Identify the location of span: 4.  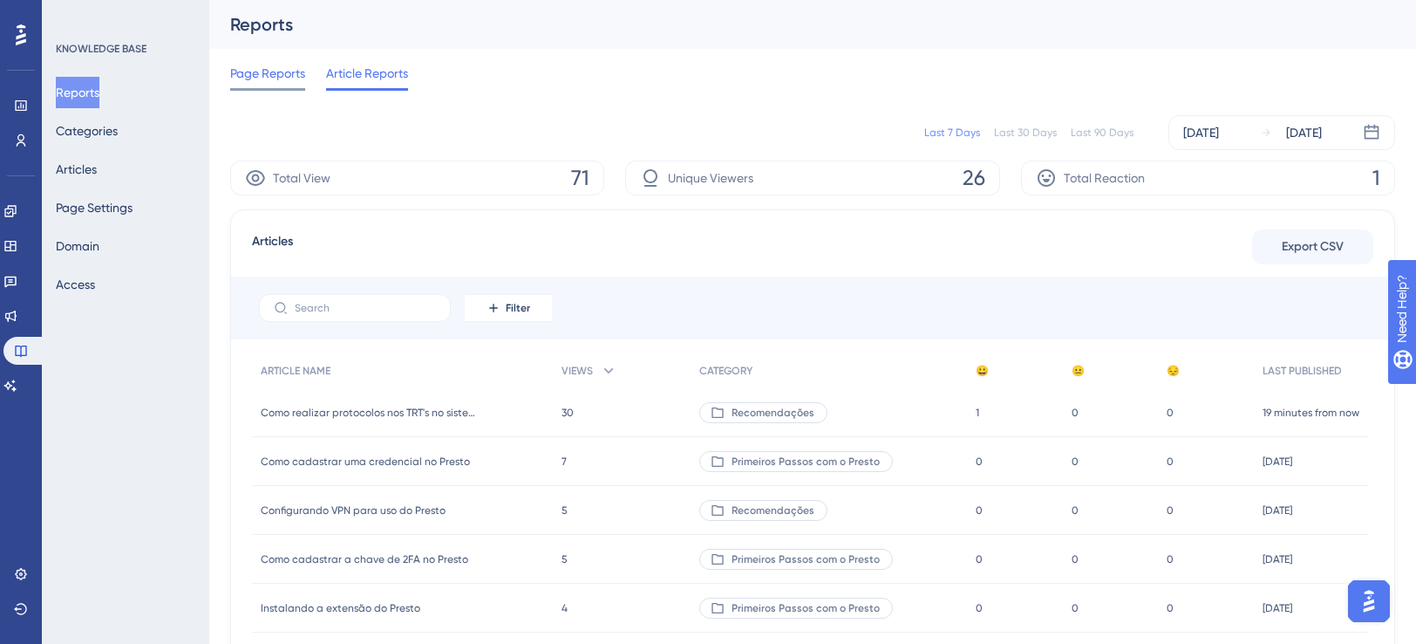
(564, 608).